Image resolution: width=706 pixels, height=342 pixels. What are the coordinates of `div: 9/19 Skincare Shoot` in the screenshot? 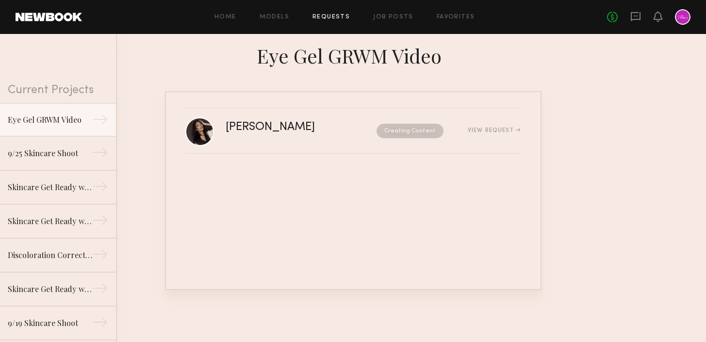 It's located at (50, 323).